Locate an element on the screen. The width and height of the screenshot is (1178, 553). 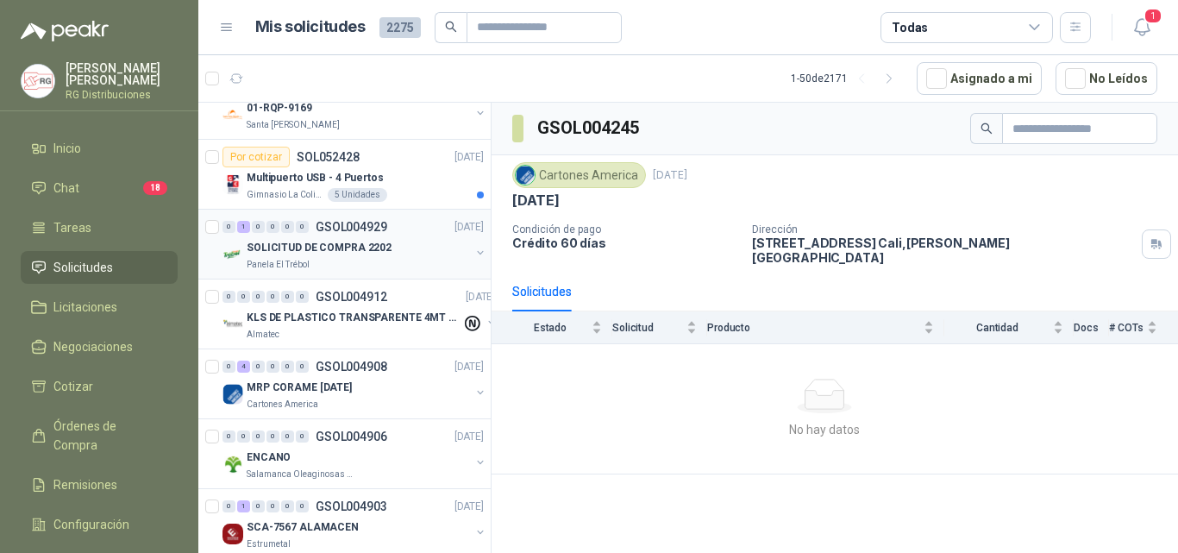
p: Gimnasio La Colina is located at coordinates (285, 195).